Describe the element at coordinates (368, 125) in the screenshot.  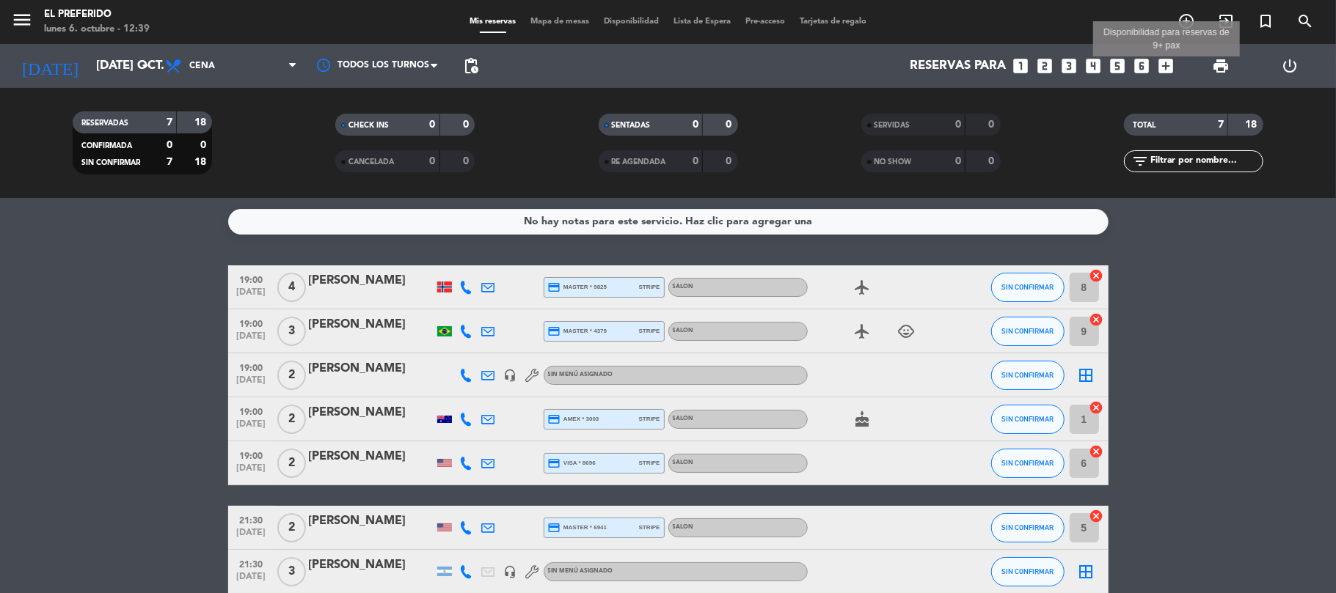
I see `span: CHECK INS` at that location.